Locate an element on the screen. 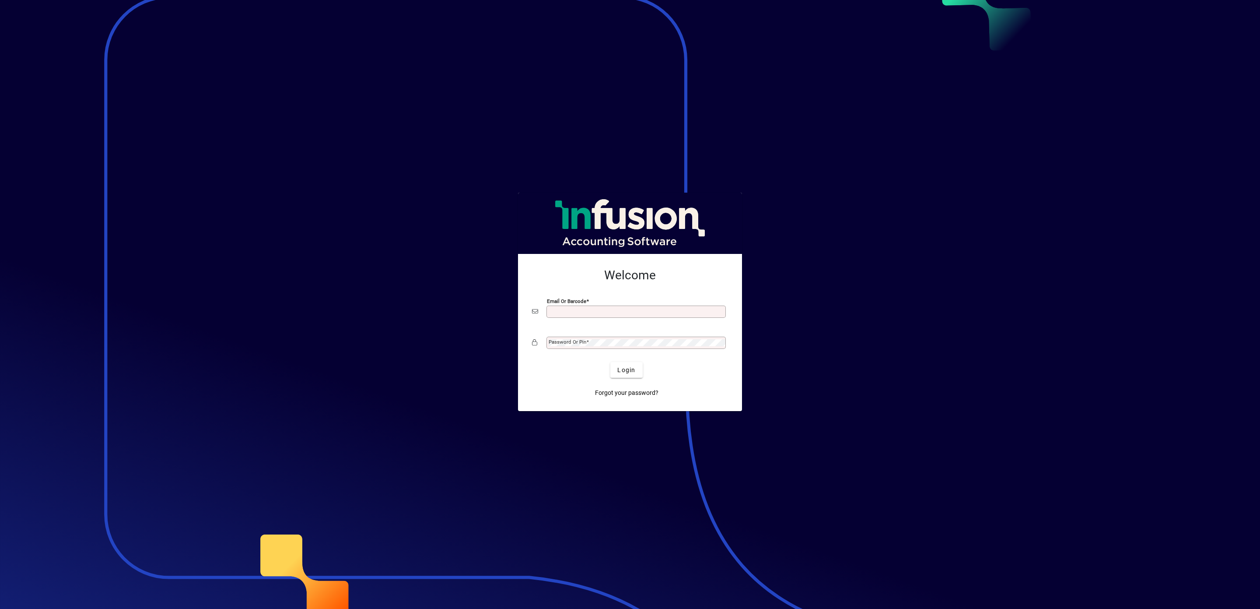 This screenshot has width=1260, height=609. span: Forgot your password? is located at coordinates (627, 392).